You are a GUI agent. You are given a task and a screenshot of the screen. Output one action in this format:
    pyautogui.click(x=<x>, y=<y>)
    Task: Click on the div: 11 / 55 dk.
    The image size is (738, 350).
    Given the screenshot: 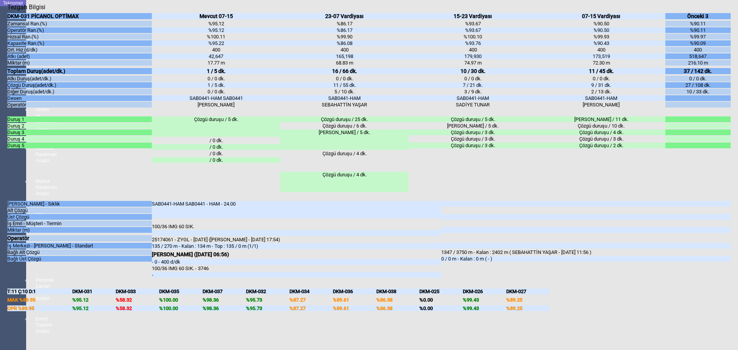 What is the action you would take?
    pyautogui.click(x=345, y=85)
    